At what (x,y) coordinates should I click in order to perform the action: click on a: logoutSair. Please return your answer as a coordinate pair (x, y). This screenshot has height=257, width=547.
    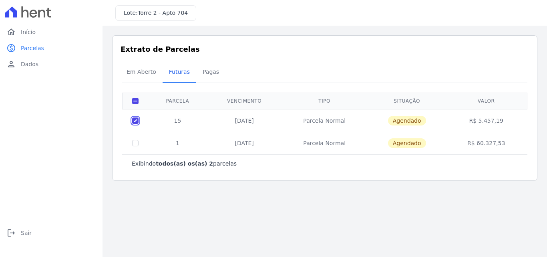
    Looking at the image, I should click on (51, 233).